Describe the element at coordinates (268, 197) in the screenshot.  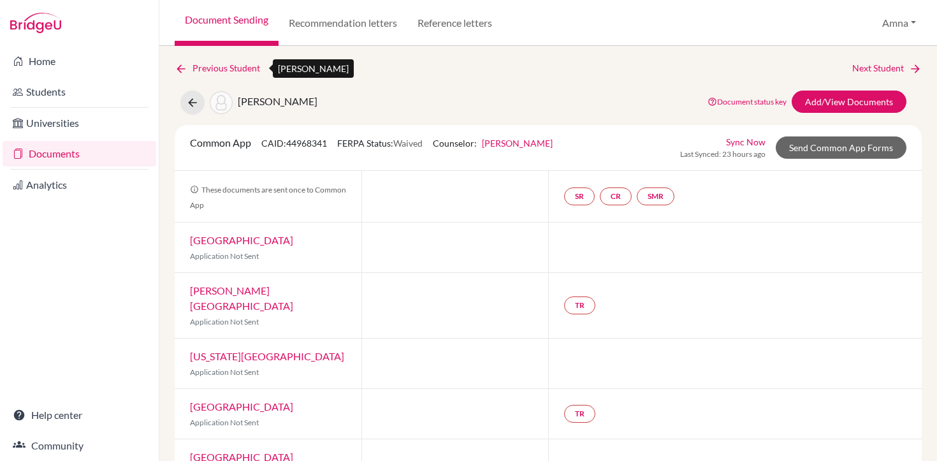
I see `span: These documents are sent once to Common App` at that location.